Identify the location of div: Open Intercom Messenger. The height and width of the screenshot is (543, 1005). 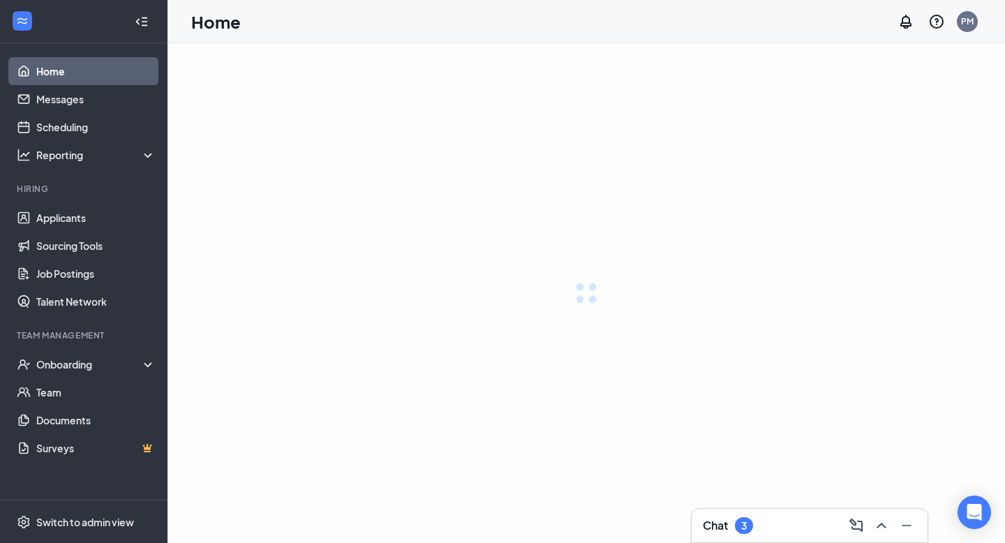
(974, 512).